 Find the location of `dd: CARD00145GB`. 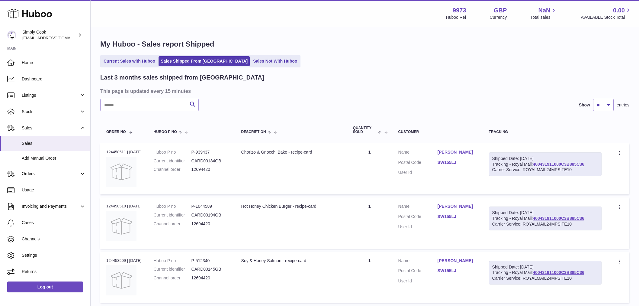

dd: CARD00145GB is located at coordinates (210, 269).